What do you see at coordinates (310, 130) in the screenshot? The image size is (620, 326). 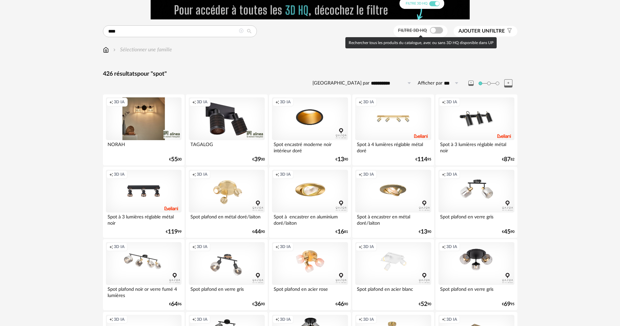 I see `a: Creation icon 3D IA Spot encastré moderne noir intérieur doré €1390` at bounding box center [310, 130].